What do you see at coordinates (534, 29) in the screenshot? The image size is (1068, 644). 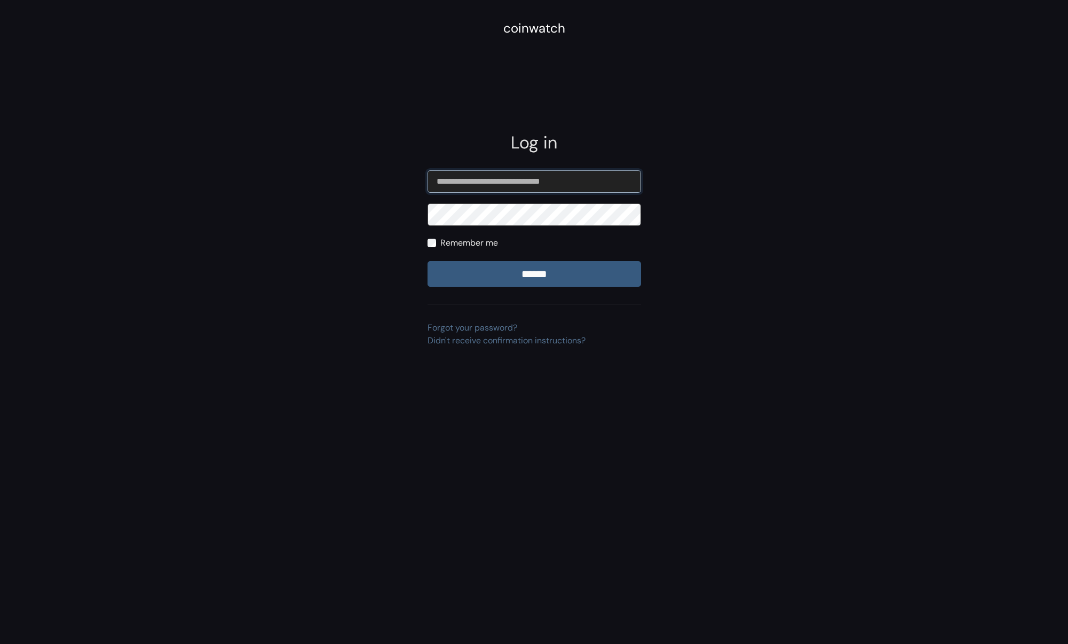 I see `a: coinwatch` at bounding box center [534, 29].